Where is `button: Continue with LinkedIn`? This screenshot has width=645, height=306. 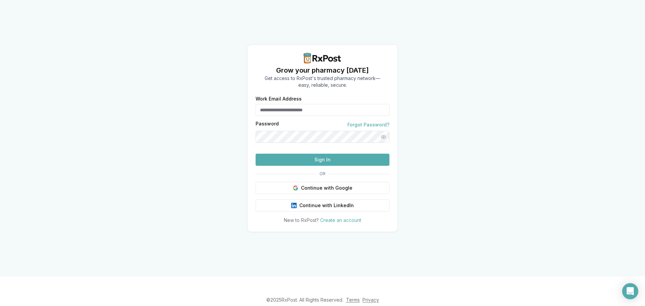
button: Continue with LinkedIn is located at coordinates (323, 205).